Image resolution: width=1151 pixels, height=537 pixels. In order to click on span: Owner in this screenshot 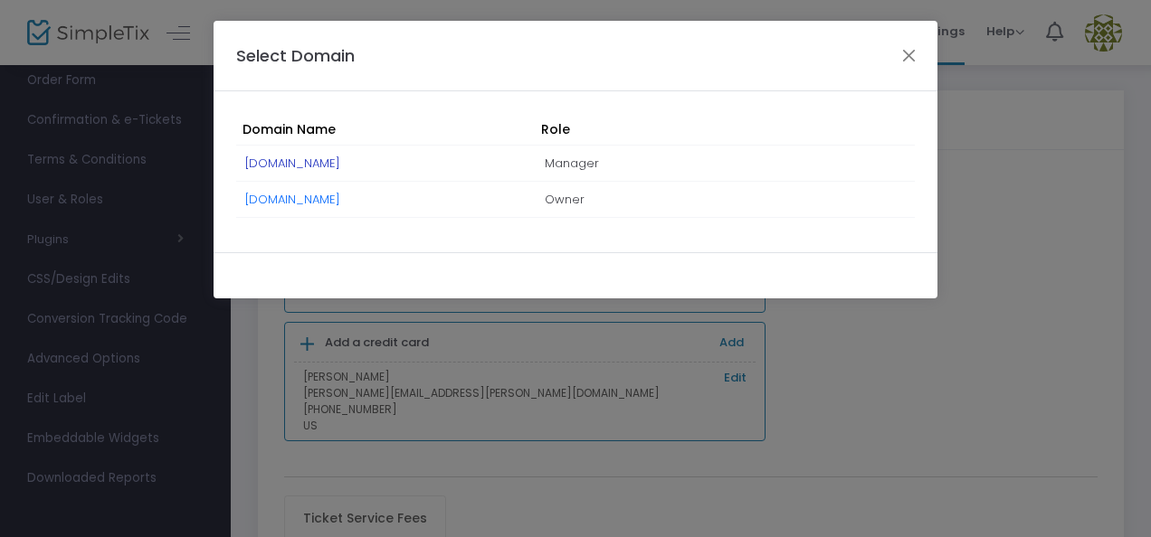, I will do `click(565, 199)`.